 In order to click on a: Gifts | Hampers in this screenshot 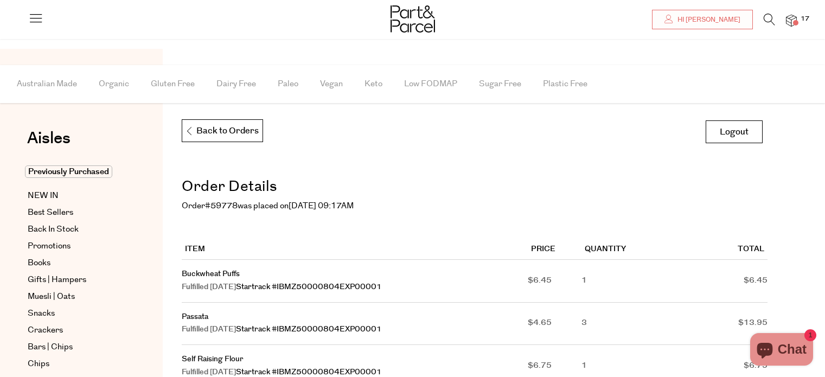, I will do `click(77, 280)`.